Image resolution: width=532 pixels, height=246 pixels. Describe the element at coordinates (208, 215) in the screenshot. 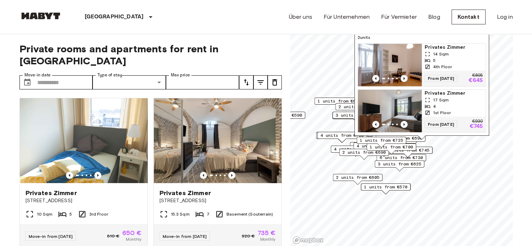

I see `span: 7` at that location.